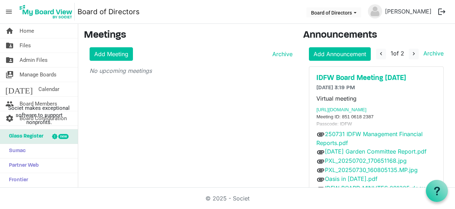  What do you see at coordinates (369, 139) in the screenshot?
I see `a: 250731 IDFW Management Financial Reports.pdf` at bounding box center [369, 139].